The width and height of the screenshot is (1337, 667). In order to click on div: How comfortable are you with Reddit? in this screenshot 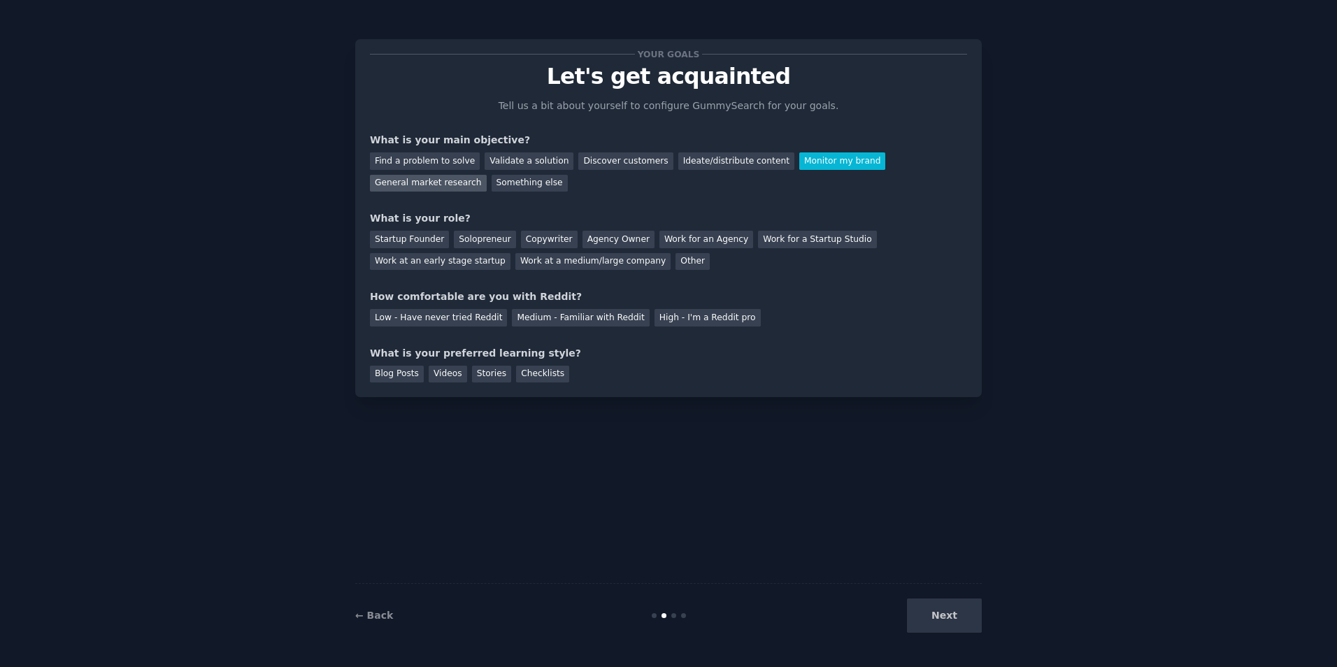, I will do `click(668, 296)`.